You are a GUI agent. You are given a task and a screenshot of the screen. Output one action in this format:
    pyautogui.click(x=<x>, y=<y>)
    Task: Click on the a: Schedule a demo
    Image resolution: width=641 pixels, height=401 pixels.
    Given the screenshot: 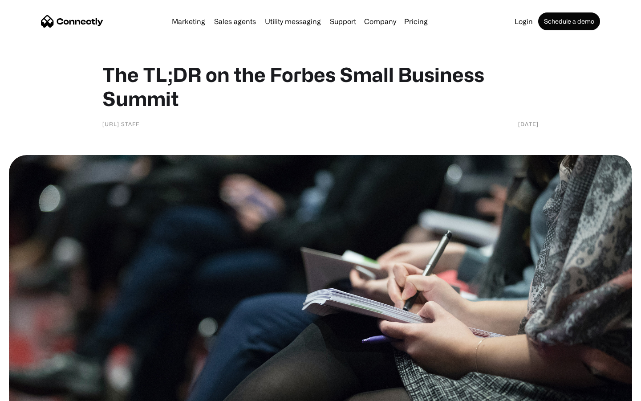 What is the action you would take?
    pyautogui.click(x=569, y=21)
    